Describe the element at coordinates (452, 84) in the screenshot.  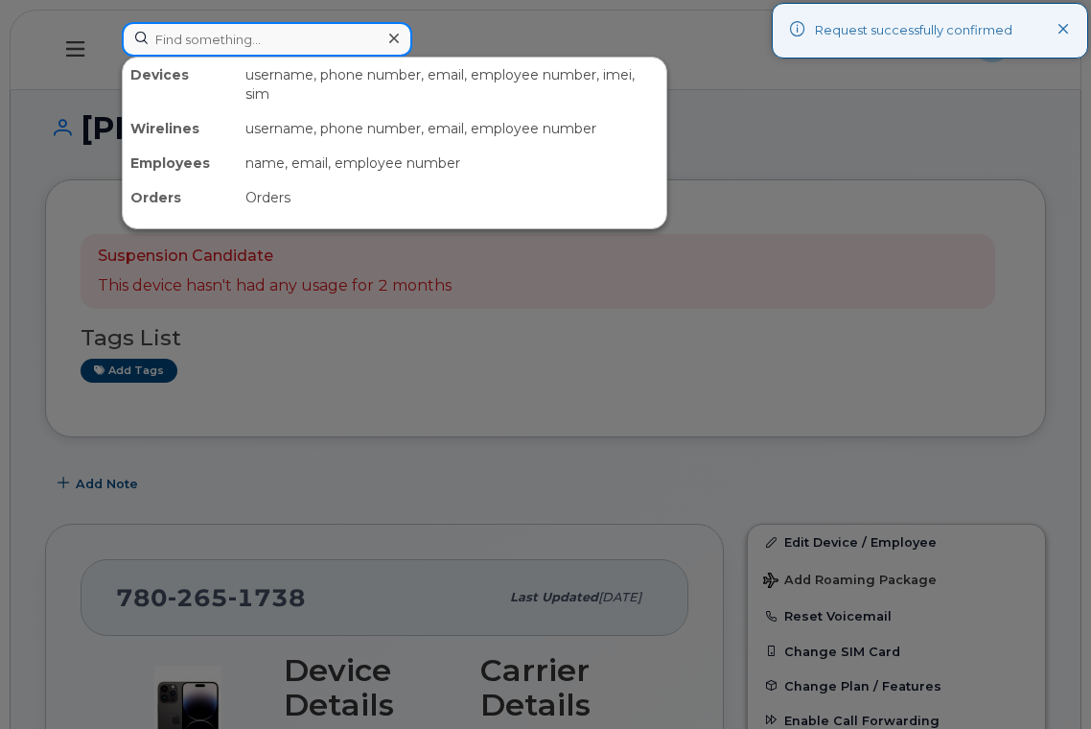
I see `div: username, phone number, email, employee number, imei, sim` at that location.